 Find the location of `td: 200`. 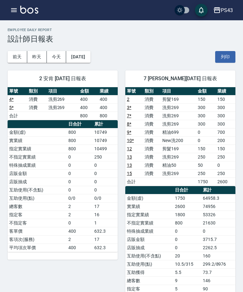

td: 200 is located at coordinates (226, 140).